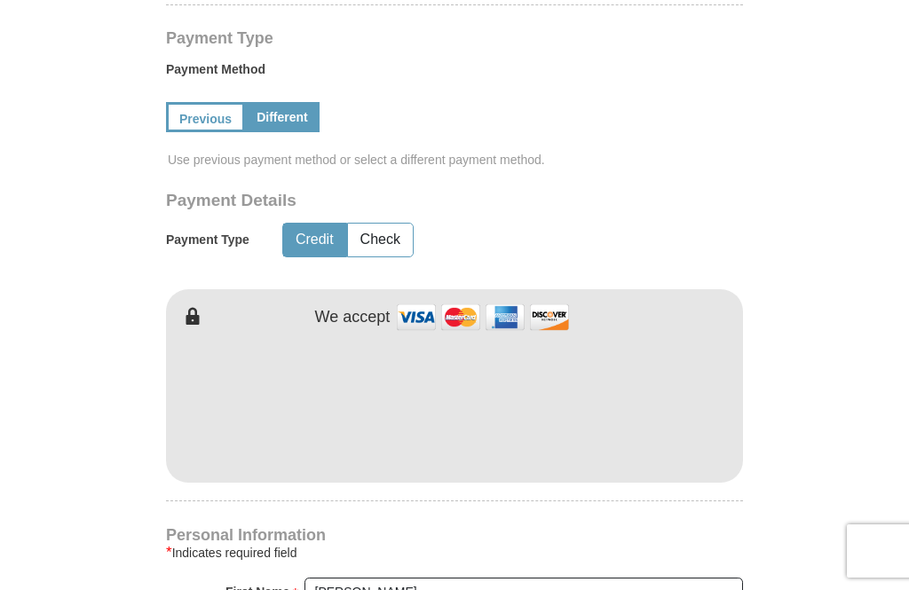 The image size is (909, 590). I want to click on span: Use previous payment method or select a different payment method., so click(456, 160).